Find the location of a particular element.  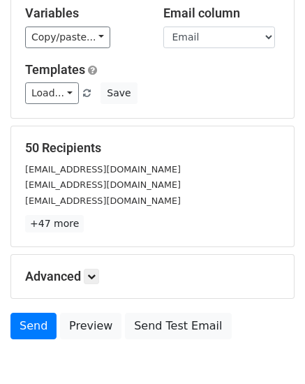

a: Templates is located at coordinates (55, 69).